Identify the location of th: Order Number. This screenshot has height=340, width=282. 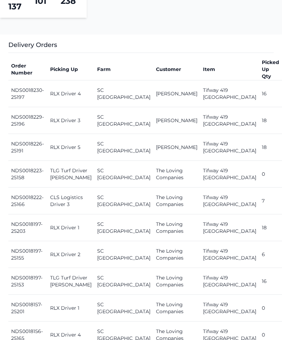
(28, 69).